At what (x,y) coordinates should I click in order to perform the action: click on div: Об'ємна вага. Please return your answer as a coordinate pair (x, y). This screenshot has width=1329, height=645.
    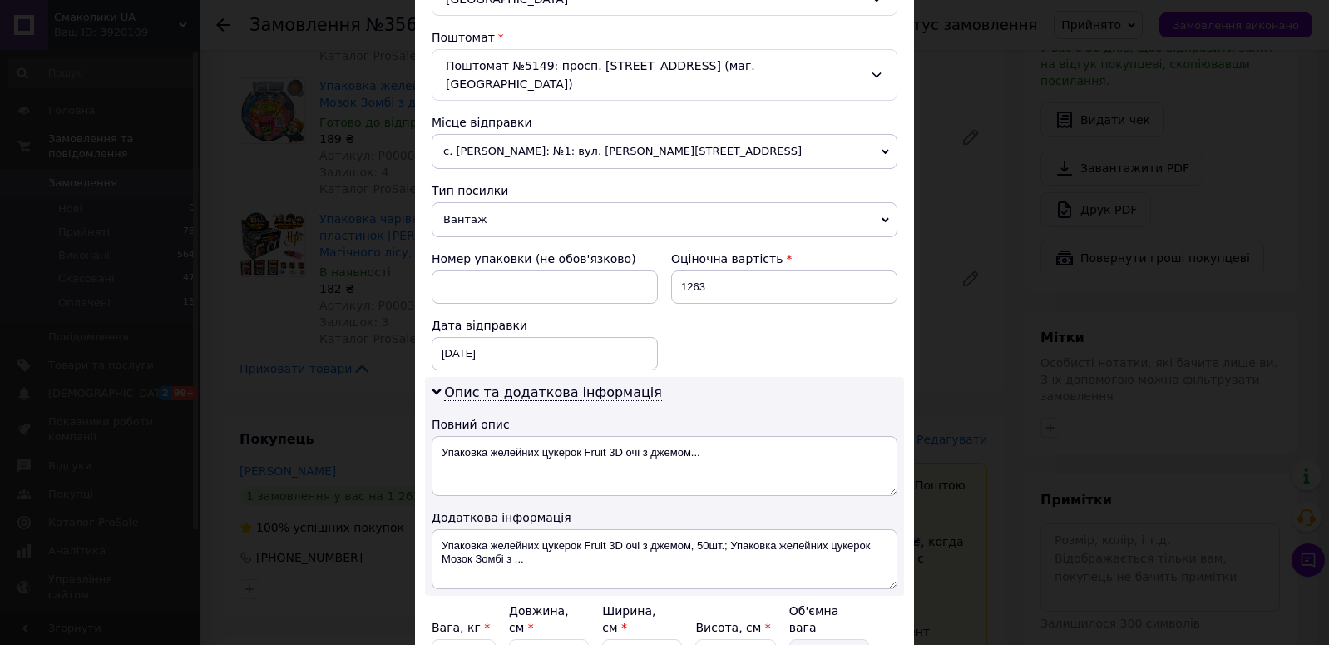
    Looking at the image, I should click on (829, 619).